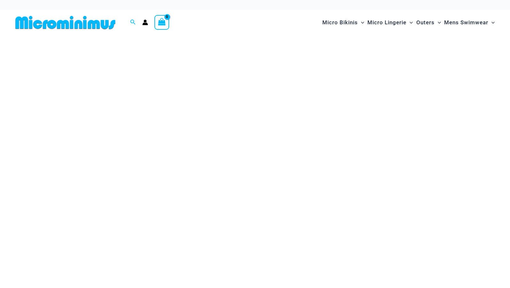 Image resolution: width=510 pixels, height=288 pixels. What do you see at coordinates (408, 22) in the screenshot?
I see `nav: Site Navigation` at bounding box center [408, 22].